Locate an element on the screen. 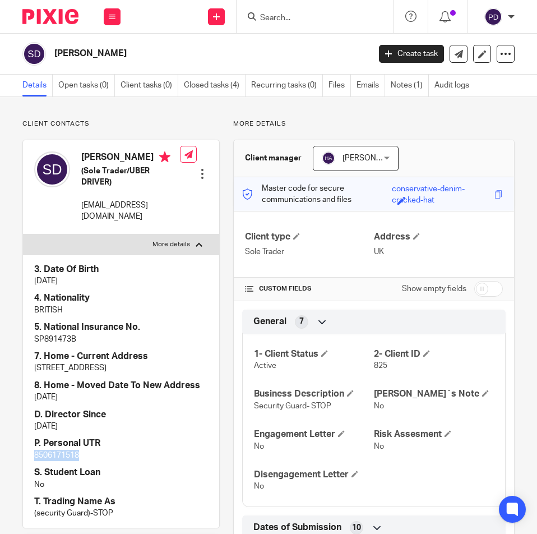 The height and width of the screenshot is (534, 537). h5: (Sole Trader/UBER DRIVER) is located at coordinates (131, 177).